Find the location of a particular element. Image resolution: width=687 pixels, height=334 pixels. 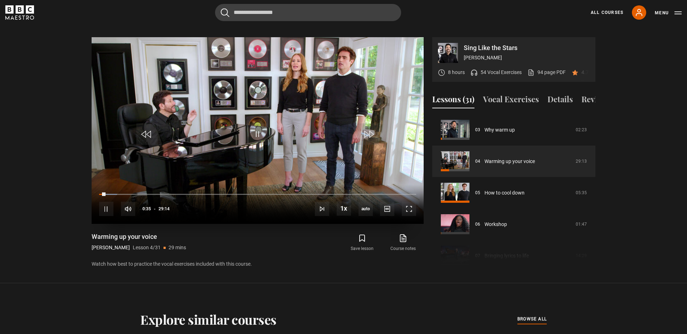

a: All Courses is located at coordinates (607, 13).